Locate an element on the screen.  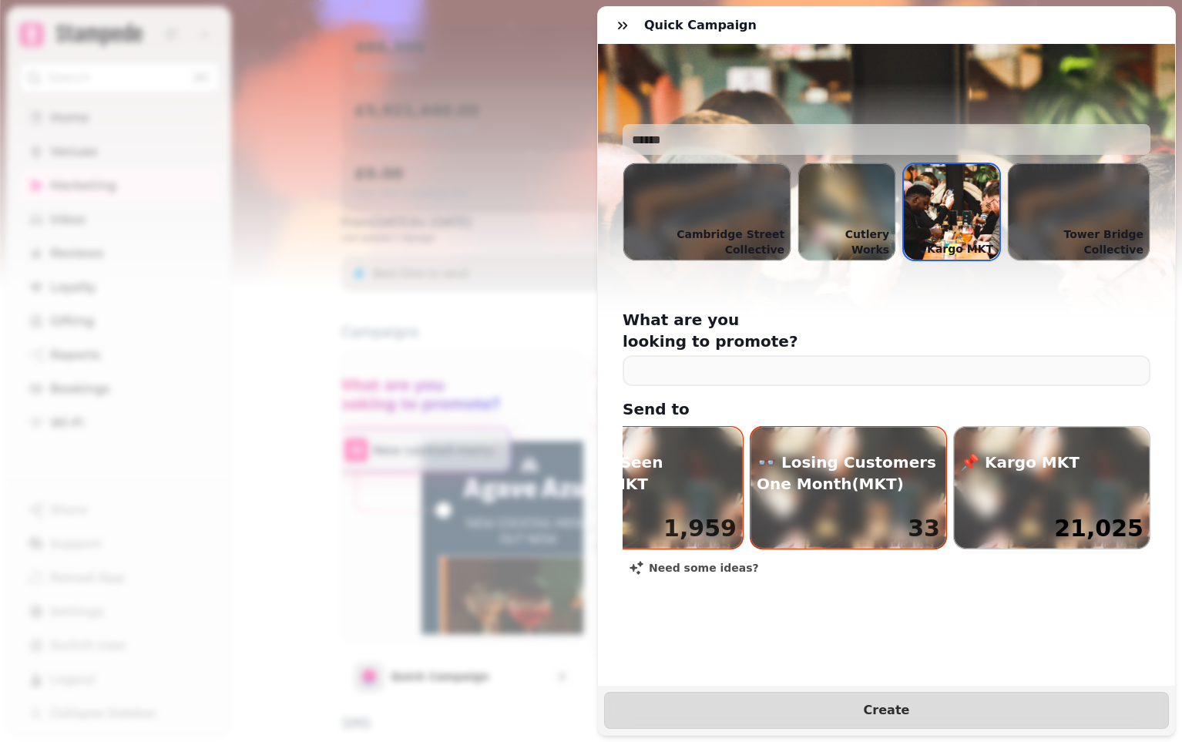
button: Need some ideas? is located at coordinates (694, 568).